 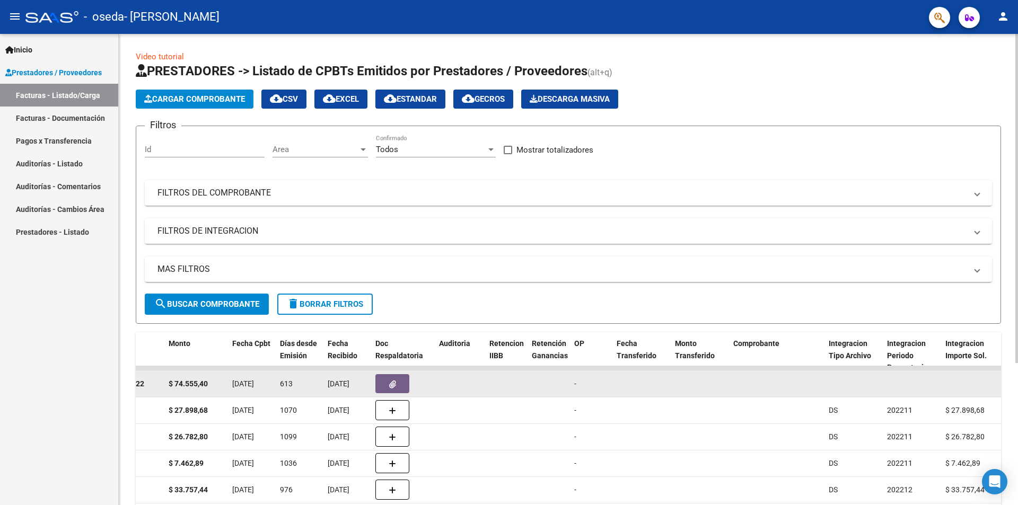 What do you see at coordinates (568, 193) in the screenshot?
I see `mat-expansion-panel-header: FILTROS DEL COMPROBANTE` at bounding box center [568, 193].